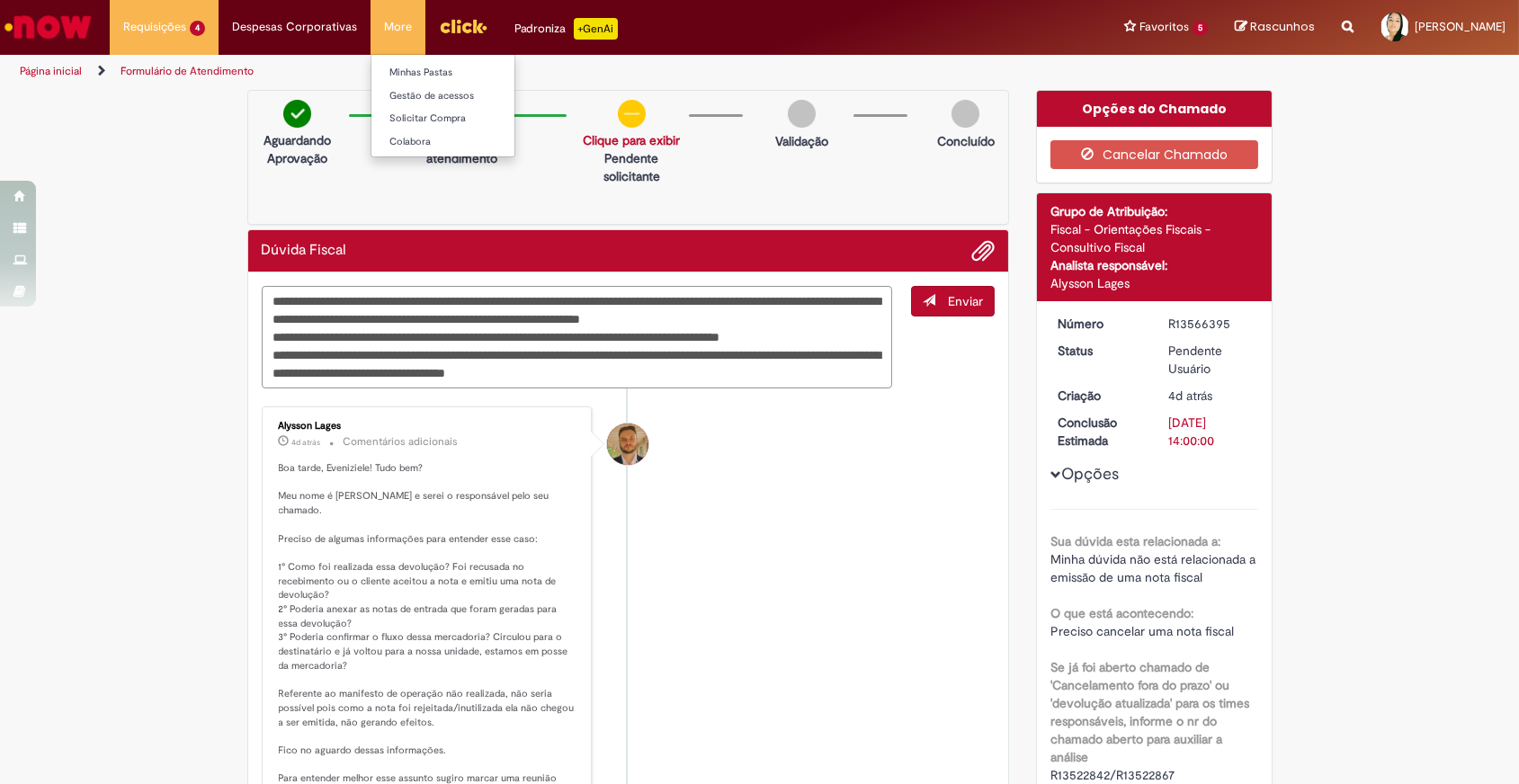  Describe the element at coordinates (577, 337) in the screenshot. I see `textarea: Digite sua mensagem aqui...` at that location.